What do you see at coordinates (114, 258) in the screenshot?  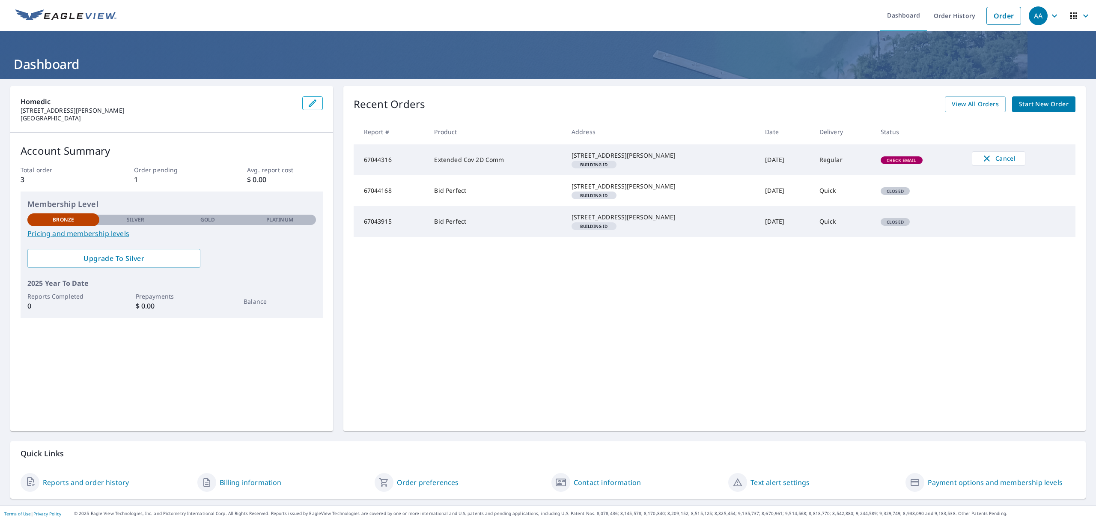 I see `a: Upgrade To Silver` at bounding box center [114, 258].